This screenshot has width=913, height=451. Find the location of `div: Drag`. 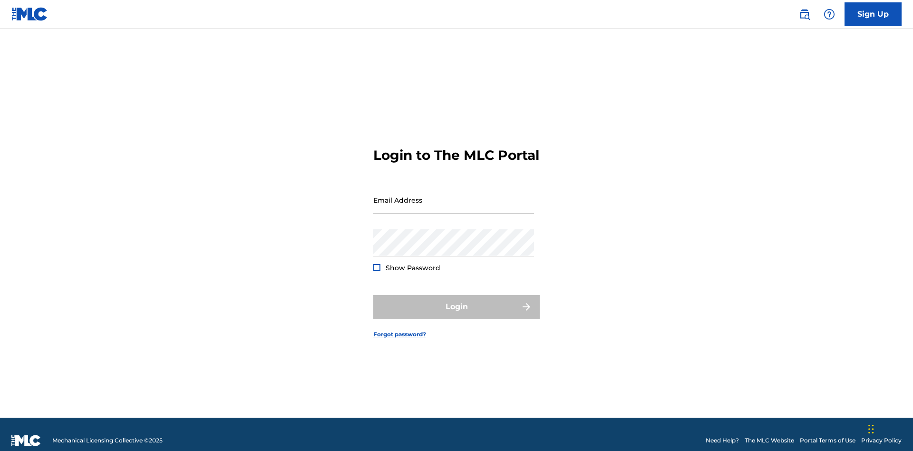

div: Drag is located at coordinates (871, 429).